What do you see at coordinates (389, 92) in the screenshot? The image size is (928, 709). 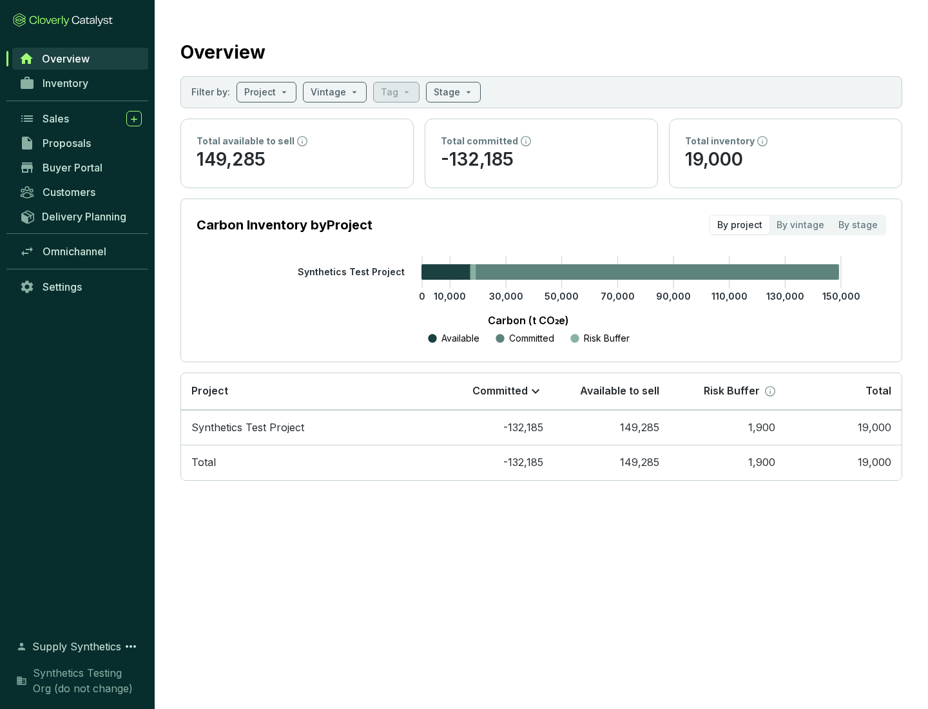 I see `p: Tag` at bounding box center [389, 92].